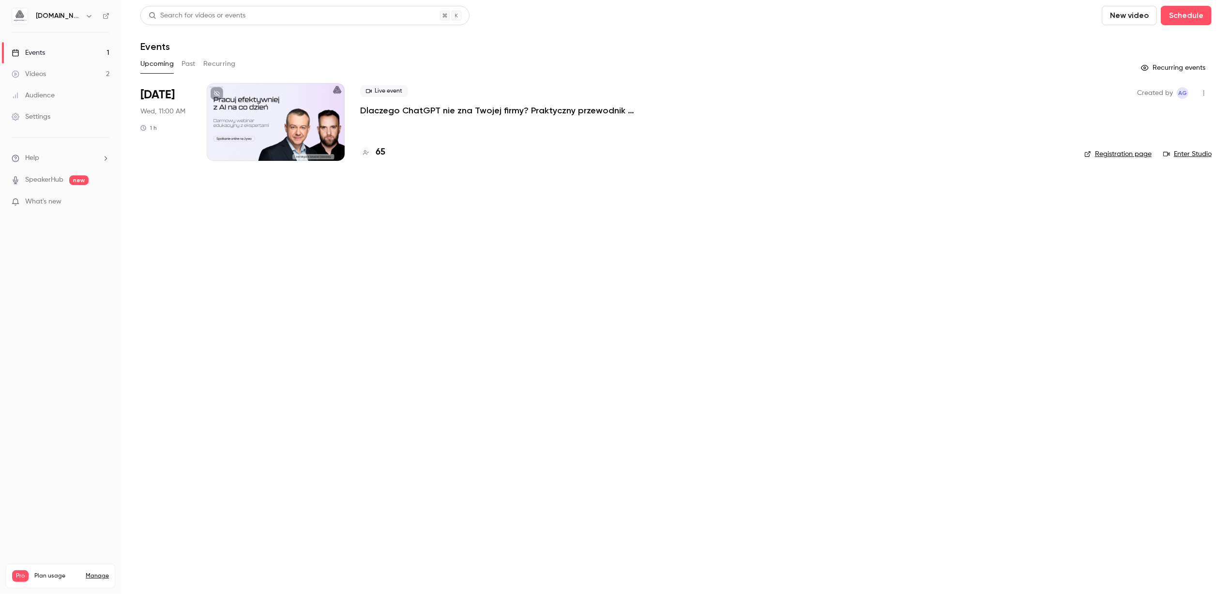  I want to click on div: Events, so click(28, 53).